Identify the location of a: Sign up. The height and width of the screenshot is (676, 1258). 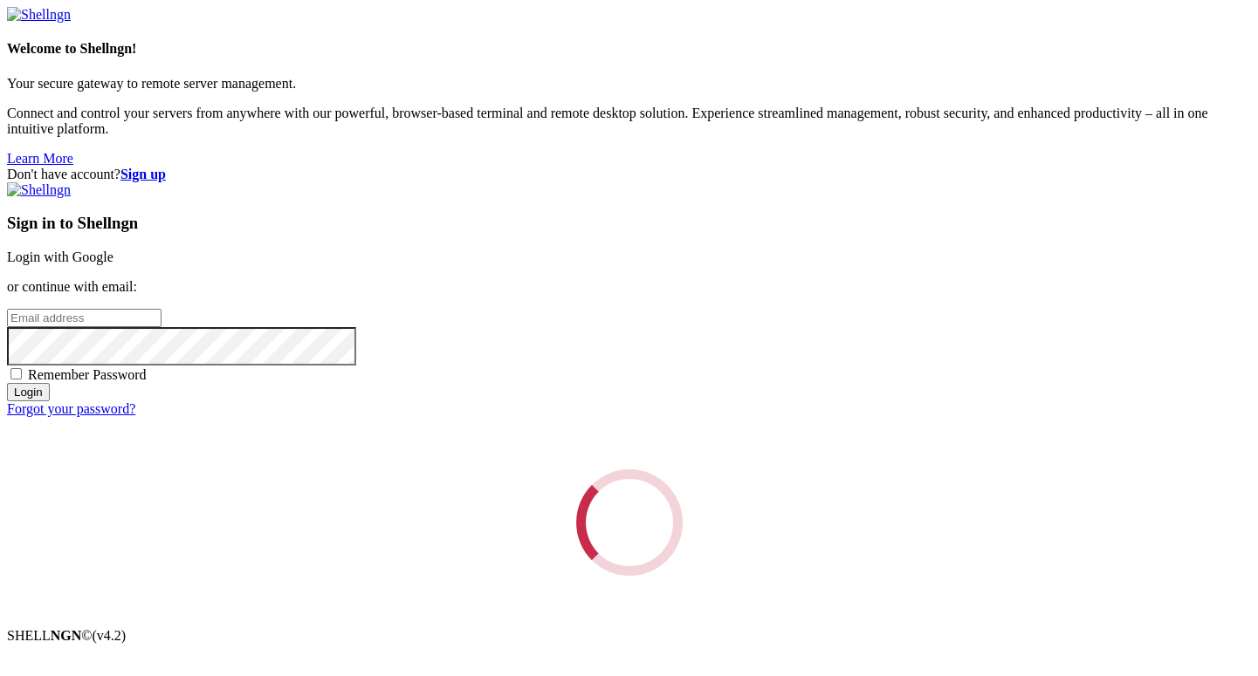
(143, 174).